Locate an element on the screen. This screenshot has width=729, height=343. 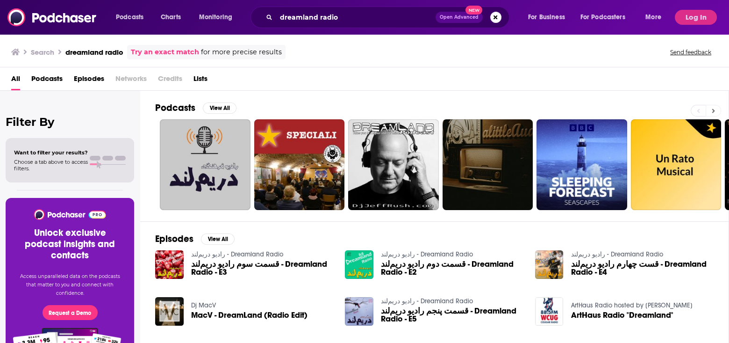
span: For Business is located at coordinates (547, 17).